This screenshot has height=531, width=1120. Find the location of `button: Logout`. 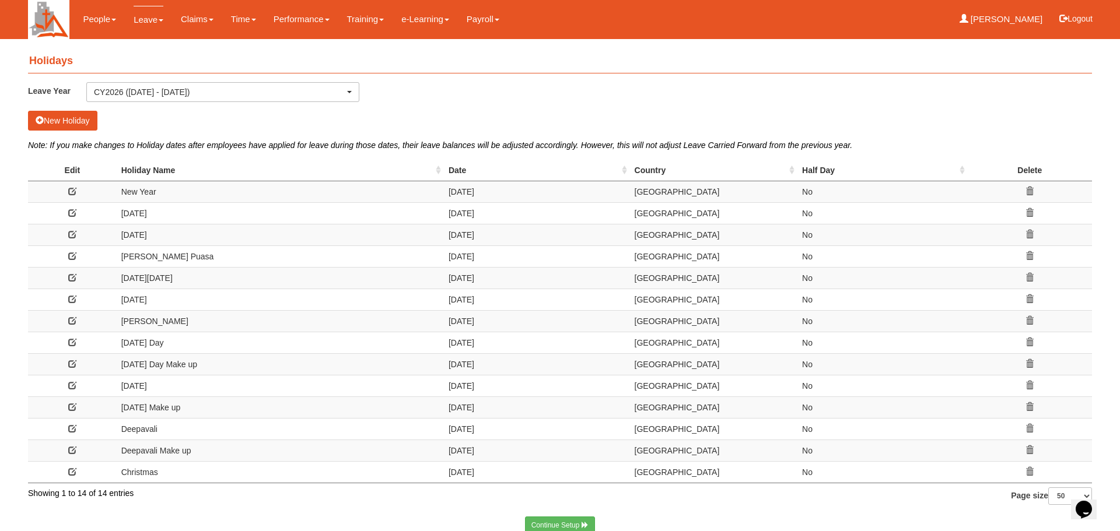

button: Logout is located at coordinates (1075, 19).